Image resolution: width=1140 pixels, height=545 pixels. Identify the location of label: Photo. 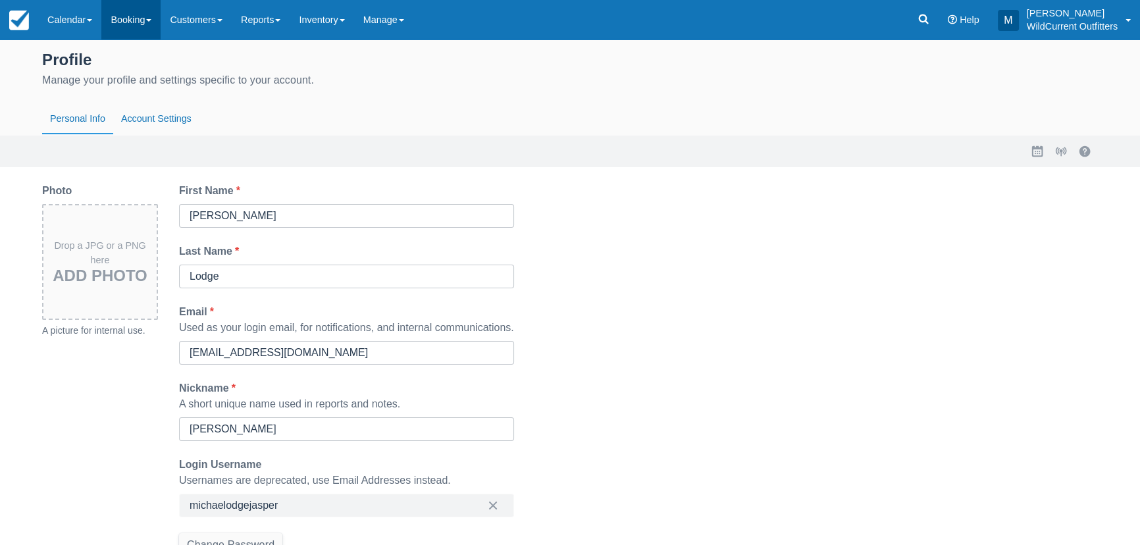
(59, 191).